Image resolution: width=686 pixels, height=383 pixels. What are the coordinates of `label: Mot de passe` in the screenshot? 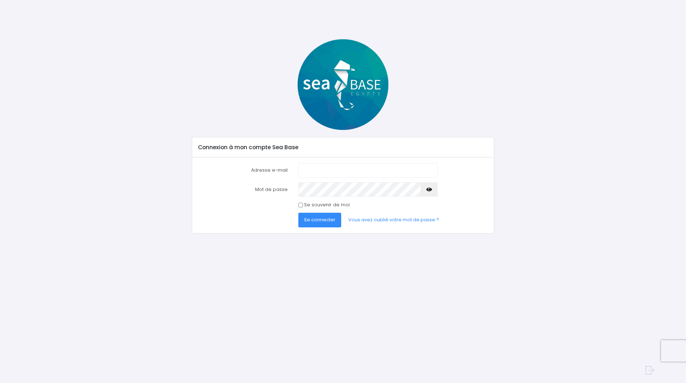 It's located at (243, 190).